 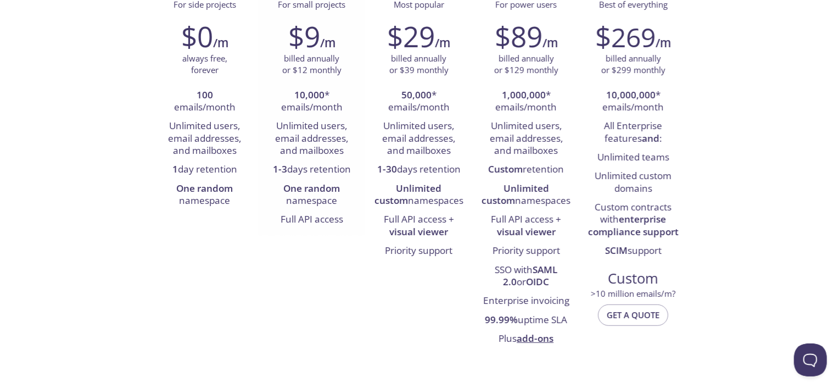 What do you see at coordinates (311, 220) in the screenshot?
I see `li: Full API access` at bounding box center [311, 220].